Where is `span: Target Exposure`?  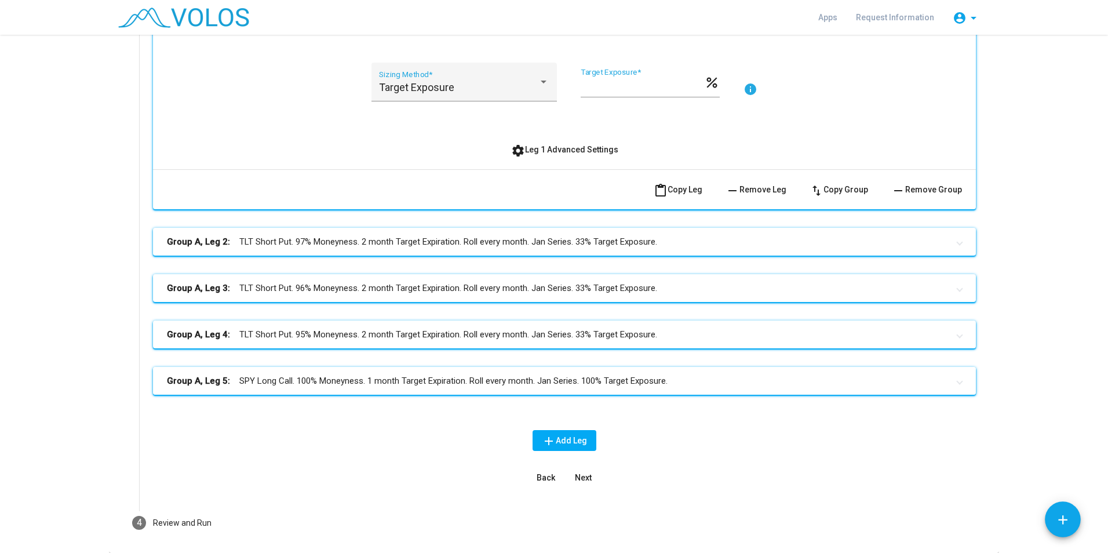
span: Target Exposure is located at coordinates (417, 87).